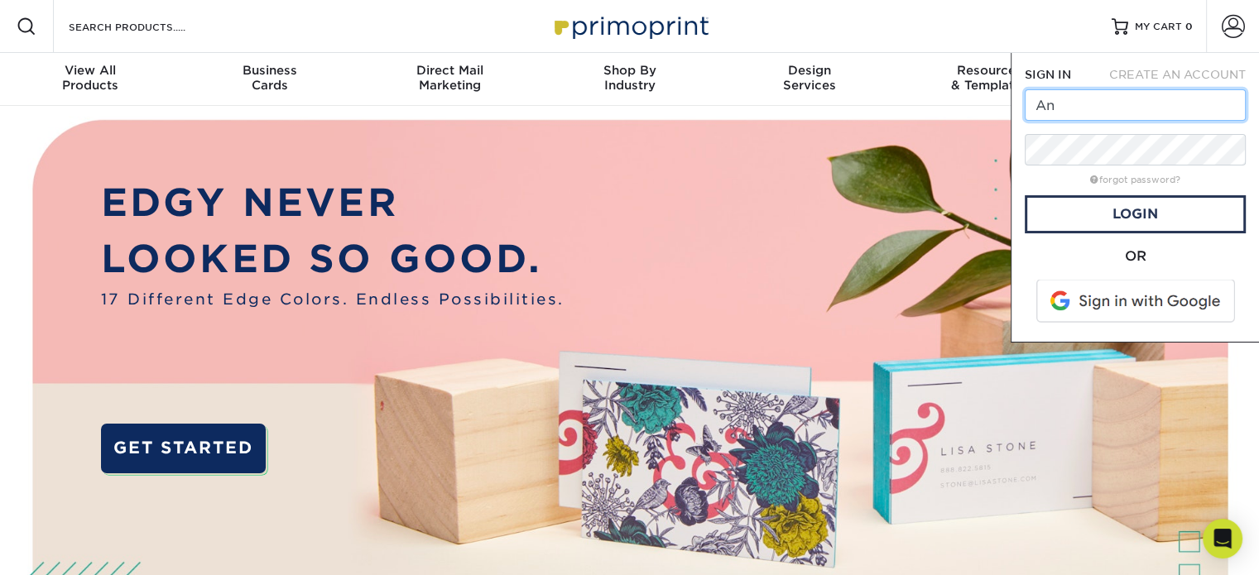 The width and height of the screenshot is (1259, 575). Describe the element at coordinates (988, 78) in the screenshot. I see `div: & Templates` at that location.